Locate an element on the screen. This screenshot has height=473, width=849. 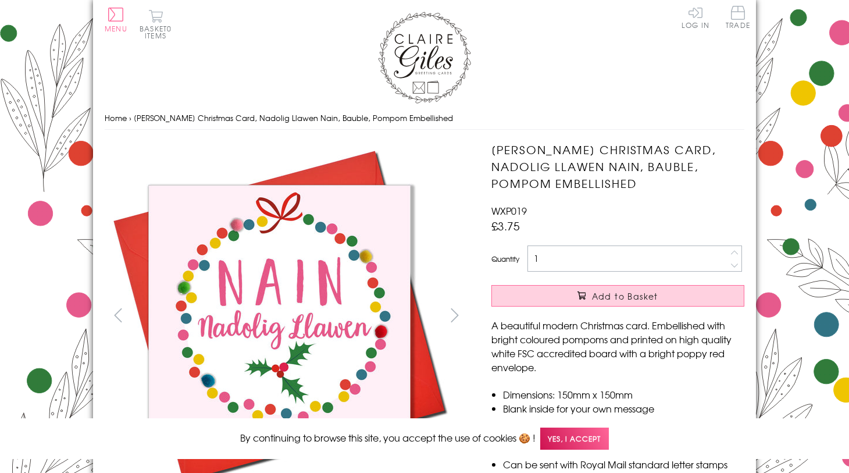
span: Trade is located at coordinates (738, 17).